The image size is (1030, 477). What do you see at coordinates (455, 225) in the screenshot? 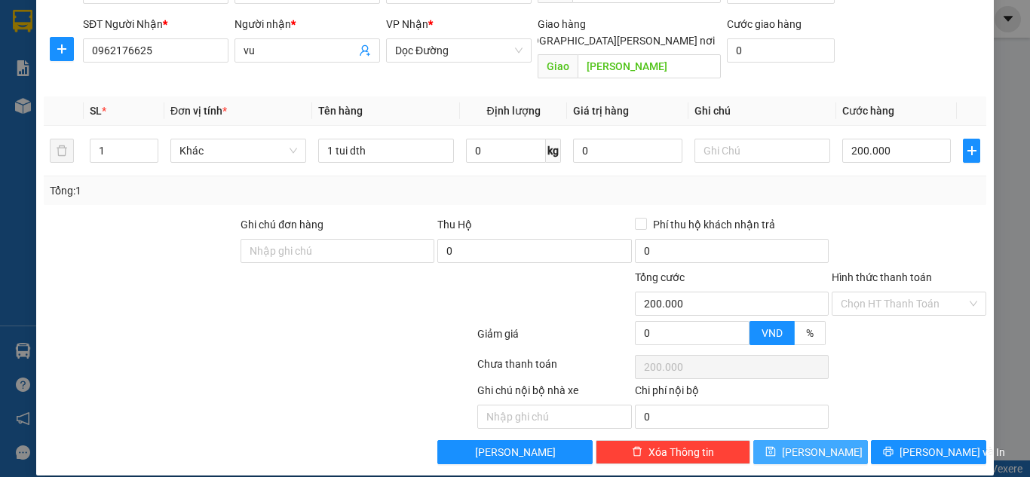
I see `span: Thu Hộ` at bounding box center [455, 225].